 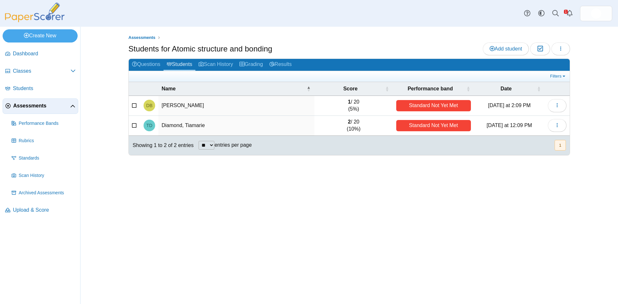 I want to click on span: Andrew Schweitzer, so click(x=596, y=14).